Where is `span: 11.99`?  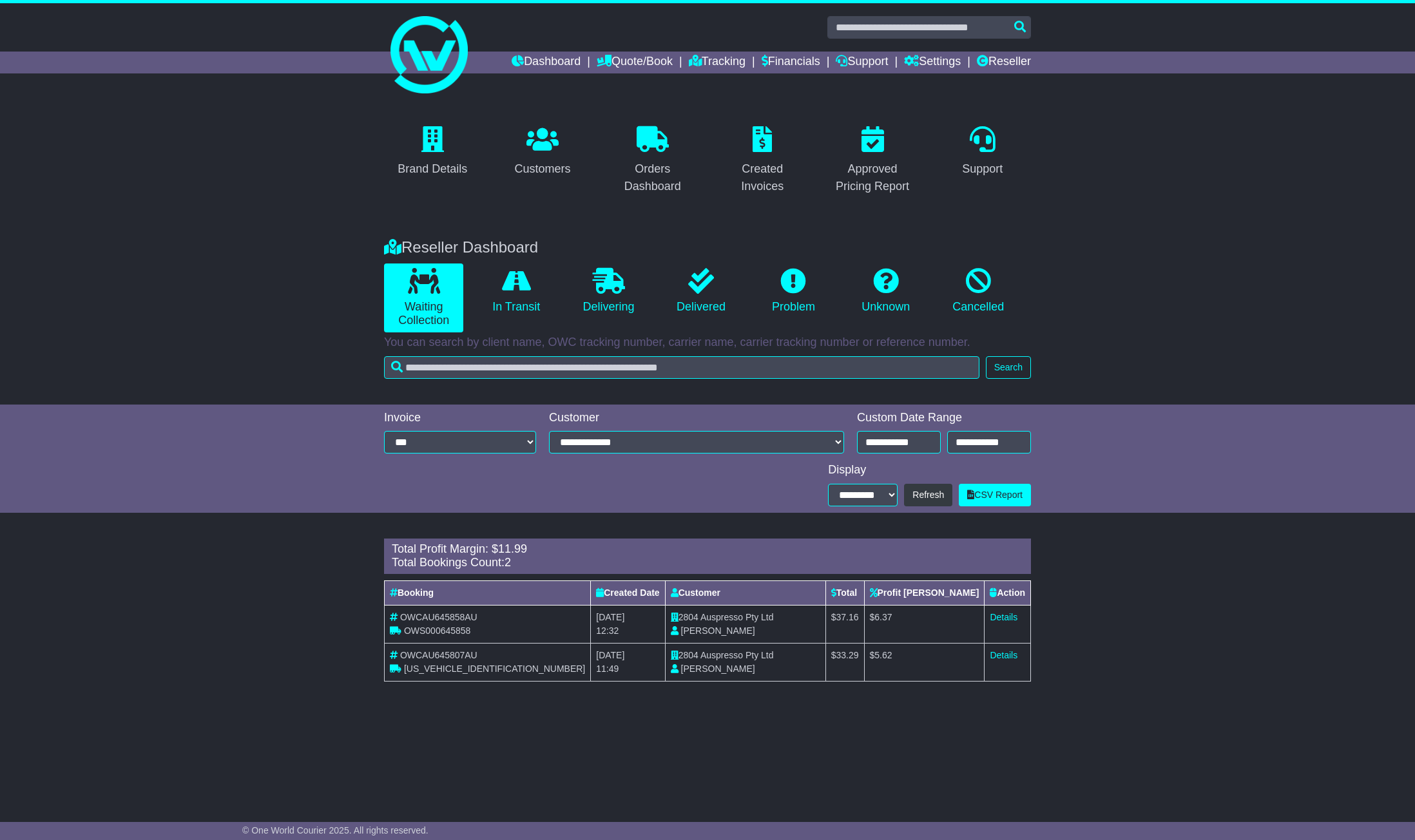 span: 11.99 is located at coordinates (512, 548).